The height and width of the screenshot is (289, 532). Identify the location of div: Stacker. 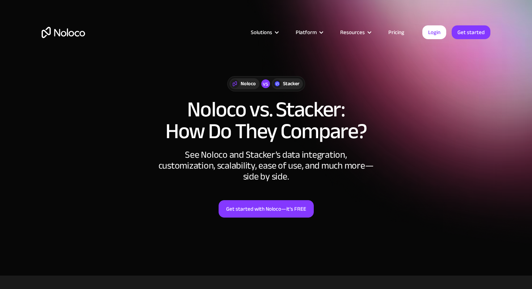
(291, 84).